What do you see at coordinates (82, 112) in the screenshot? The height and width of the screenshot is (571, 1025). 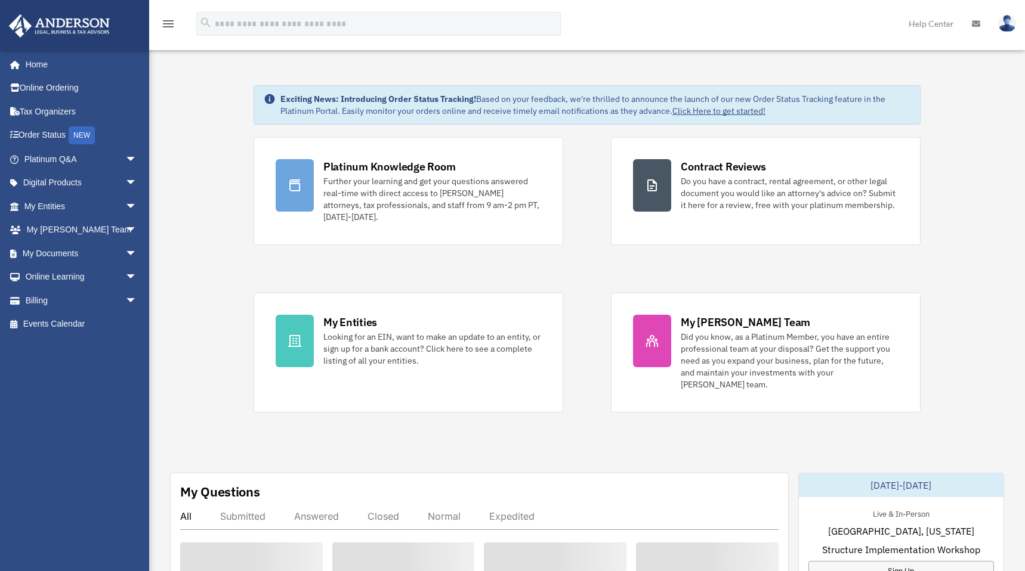 I see `a: Tax Organizers` at bounding box center [82, 112].